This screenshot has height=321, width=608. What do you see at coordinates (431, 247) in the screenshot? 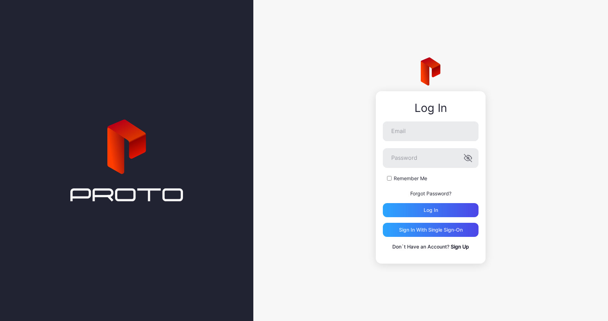
I see `p: Don`t Have an Account?` at bounding box center [431, 247].